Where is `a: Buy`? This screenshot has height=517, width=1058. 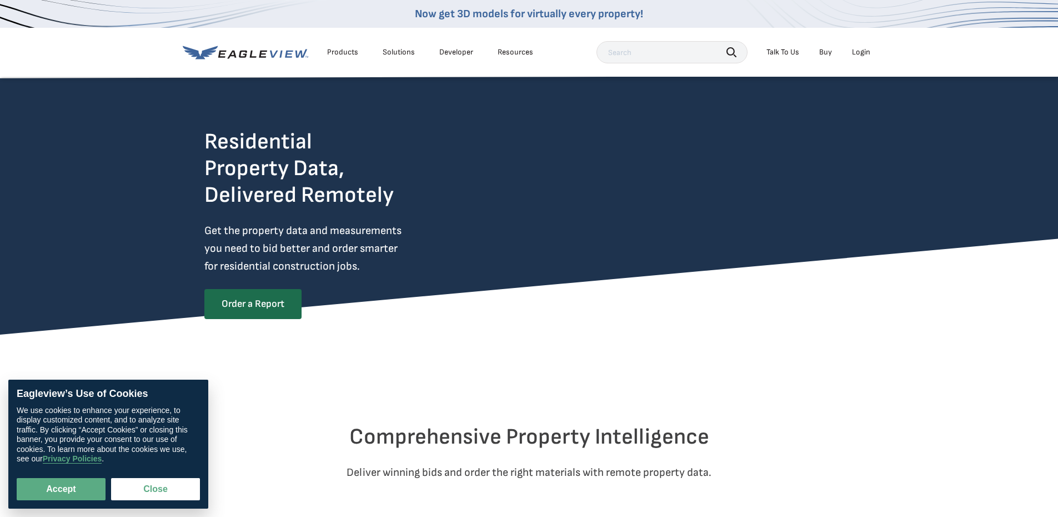
a: Buy is located at coordinates (825, 52).